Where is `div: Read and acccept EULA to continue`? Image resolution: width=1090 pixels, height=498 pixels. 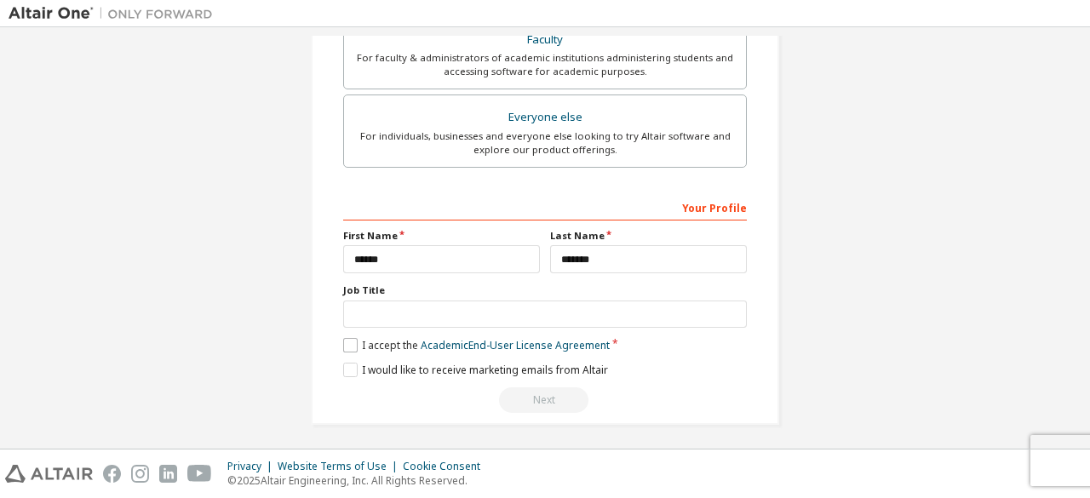 div: Read and acccept EULA to continue is located at coordinates (545, 400).